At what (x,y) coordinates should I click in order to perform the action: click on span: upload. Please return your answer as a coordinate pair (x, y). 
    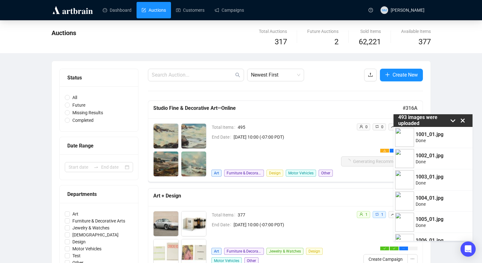
    Looking at the image, I should click on (370, 75).